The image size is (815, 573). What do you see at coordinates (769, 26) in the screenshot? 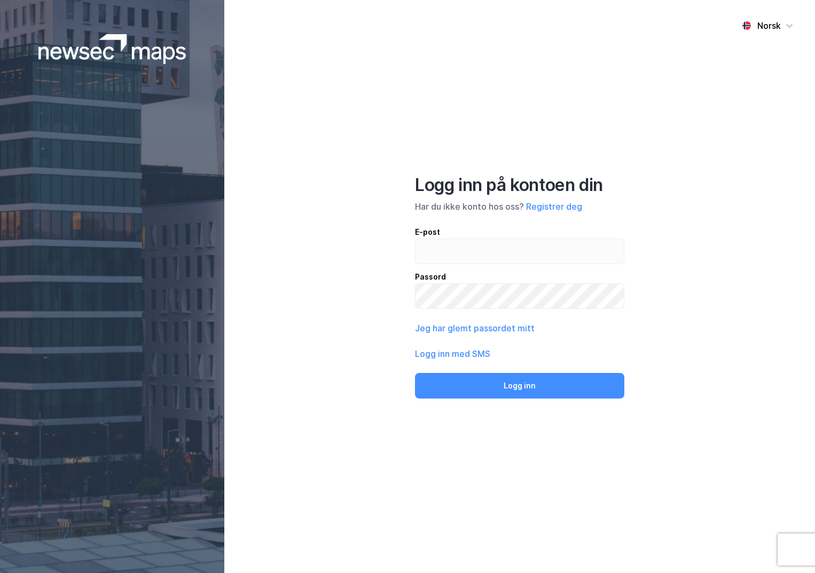
I see `div: Norsk` at bounding box center [769, 26].